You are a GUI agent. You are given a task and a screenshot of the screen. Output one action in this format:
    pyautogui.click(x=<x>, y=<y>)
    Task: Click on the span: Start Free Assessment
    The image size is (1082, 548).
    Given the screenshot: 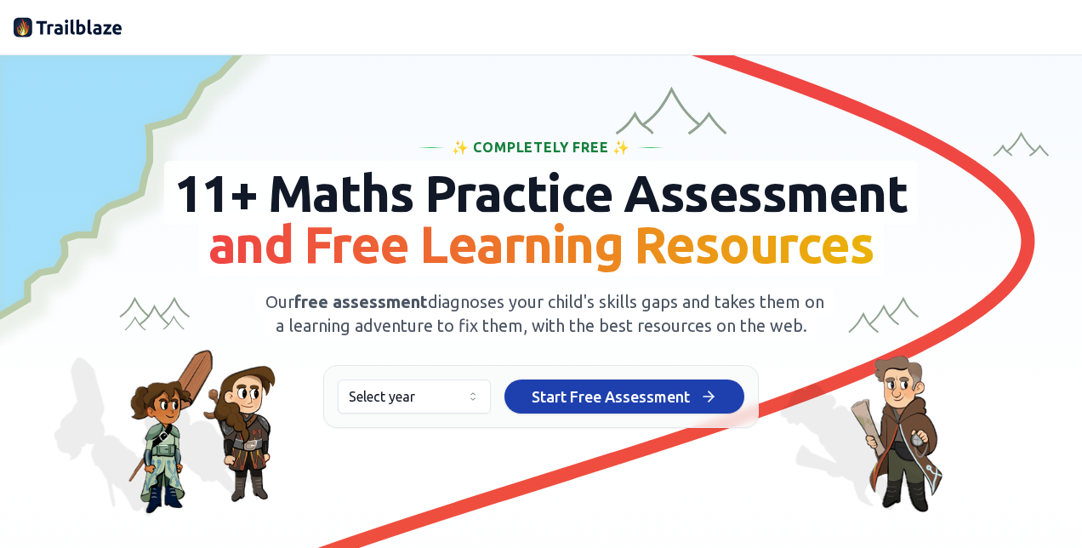 What is the action you would take?
    pyautogui.click(x=611, y=397)
    